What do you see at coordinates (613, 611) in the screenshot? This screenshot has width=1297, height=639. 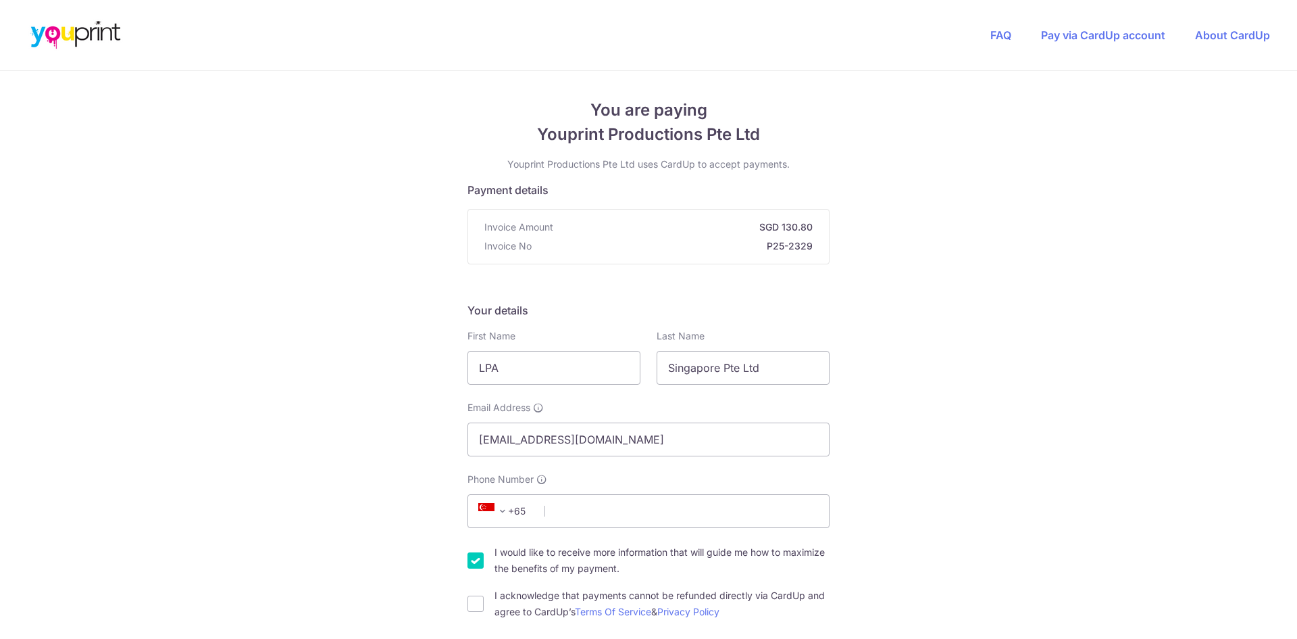 I see `a: Terms Of Service` at bounding box center [613, 611].